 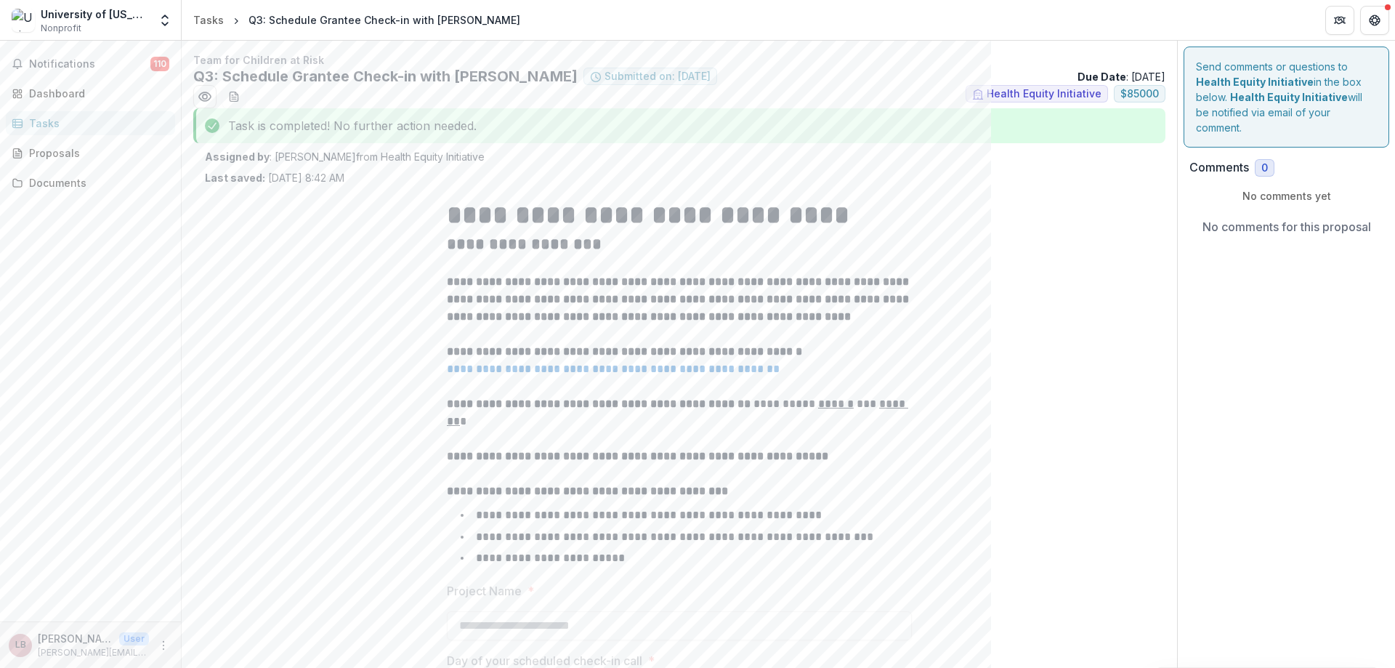 What do you see at coordinates (1340, 20) in the screenshot?
I see `button: Partners` at bounding box center [1340, 20].